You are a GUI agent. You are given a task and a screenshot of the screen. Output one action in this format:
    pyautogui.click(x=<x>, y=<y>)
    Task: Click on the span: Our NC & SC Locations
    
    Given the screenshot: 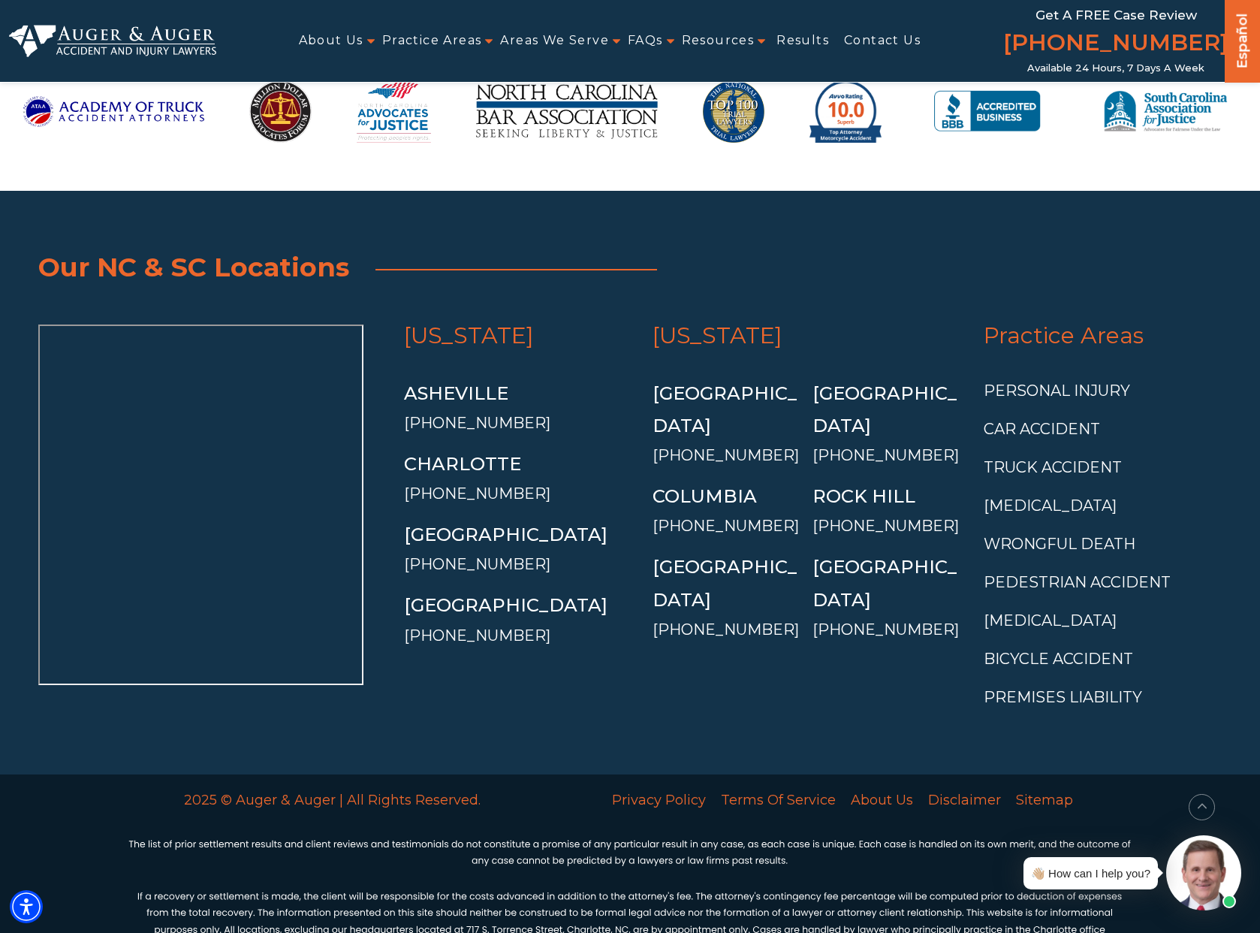 What is the action you would take?
    pyautogui.click(x=194, y=267)
    